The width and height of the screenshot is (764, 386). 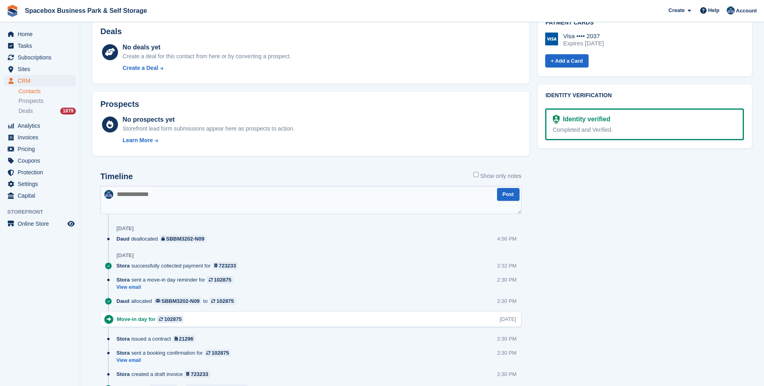 What do you see at coordinates (43, 212) in the screenshot?
I see `span: Storefront` at bounding box center [43, 212].